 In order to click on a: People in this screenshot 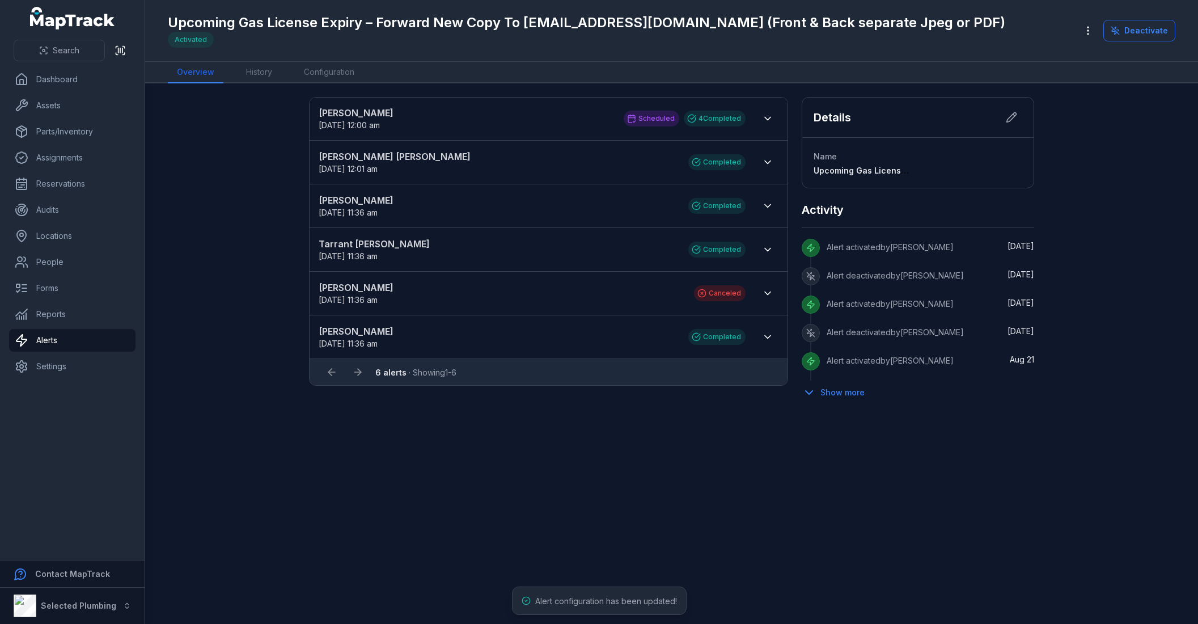, I will do `click(72, 262)`.